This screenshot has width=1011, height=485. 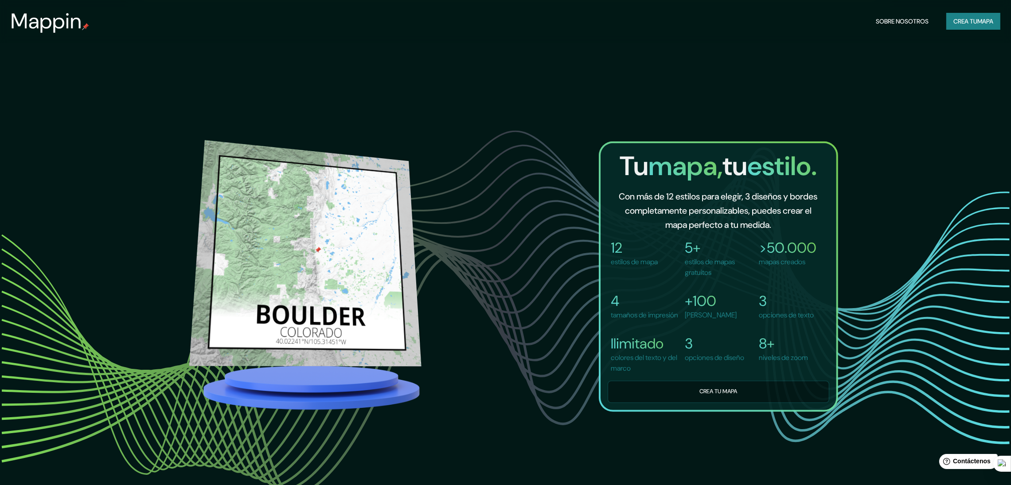 I want to click on font: opciones de diseño, so click(x=714, y=357).